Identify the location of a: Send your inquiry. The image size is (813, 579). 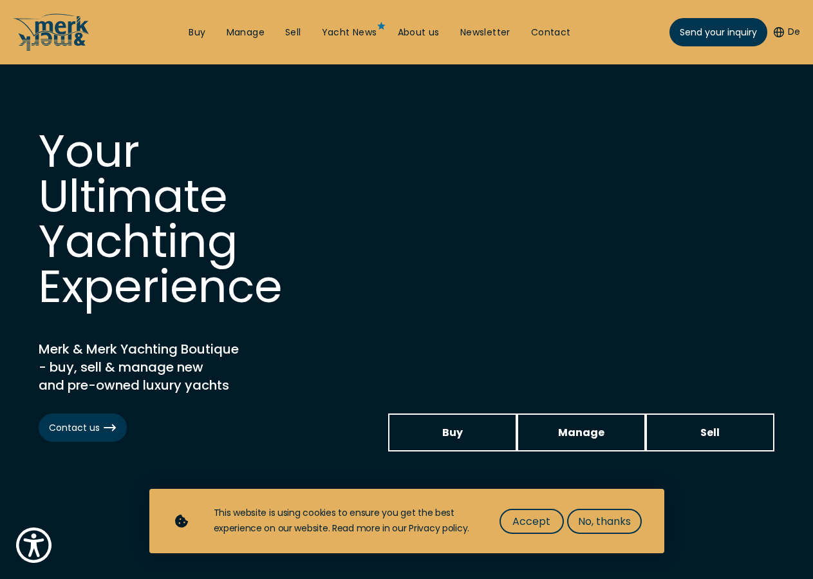
(719, 32).